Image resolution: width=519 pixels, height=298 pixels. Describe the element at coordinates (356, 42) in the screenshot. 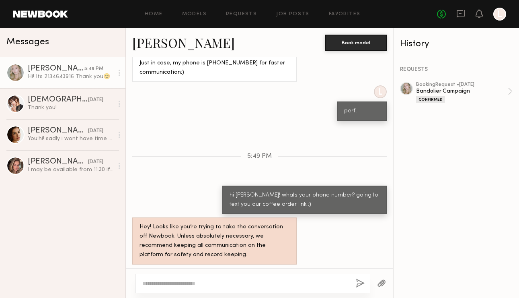

I see `a: Book model` at that location.